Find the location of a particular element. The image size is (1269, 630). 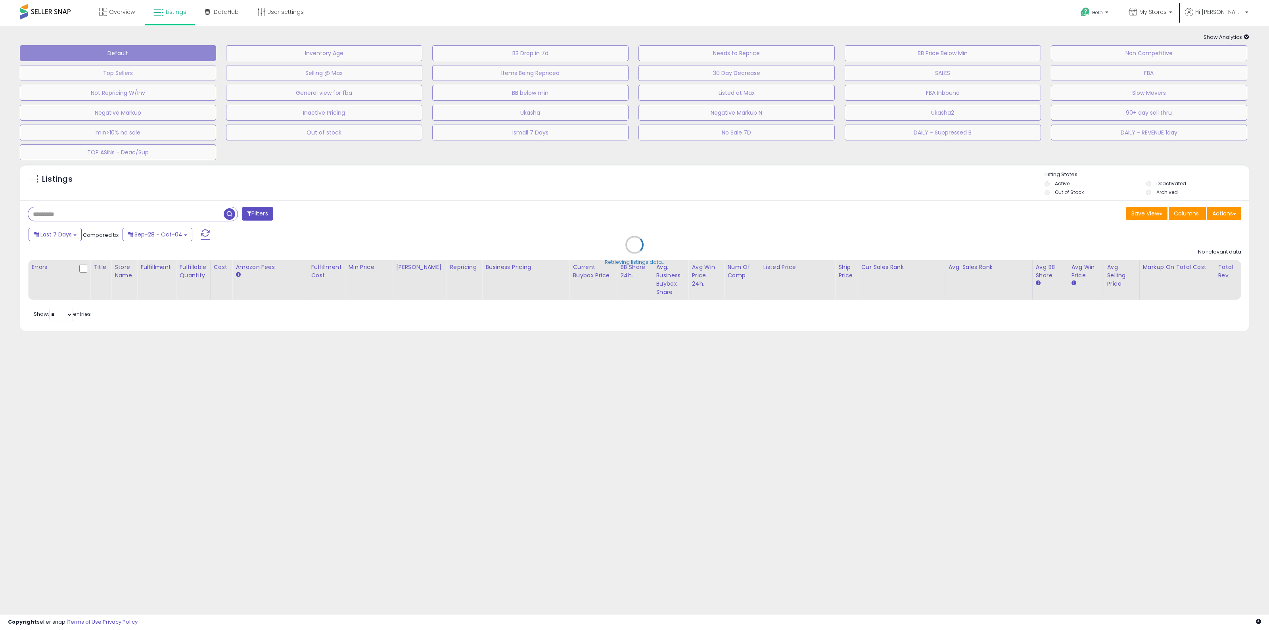

button: No Sale 7D is located at coordinates (736, 132).